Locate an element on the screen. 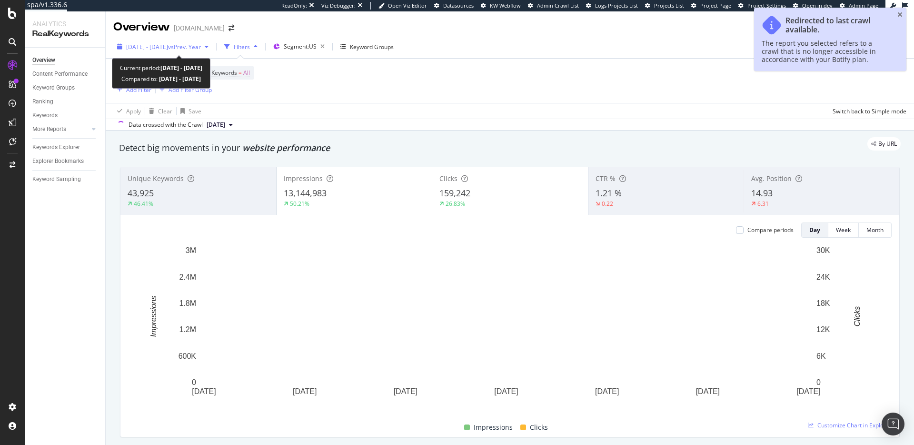  a: Content Performance is located at coordinates (65, 74).